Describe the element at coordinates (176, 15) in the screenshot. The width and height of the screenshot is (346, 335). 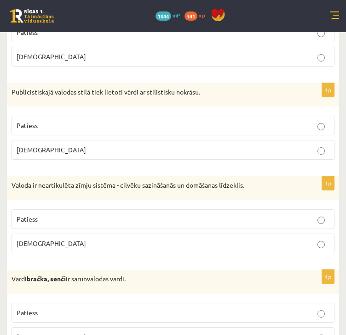
I see `span: mP` at that location.